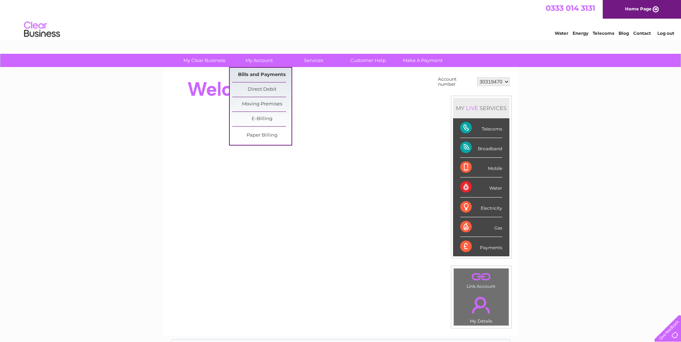 The width and height of the screenshot is (681, 342). What do you see at coordinates (42, 29) in the screenshot?
I see `img: logo.png` at bounding box center [42, 29].